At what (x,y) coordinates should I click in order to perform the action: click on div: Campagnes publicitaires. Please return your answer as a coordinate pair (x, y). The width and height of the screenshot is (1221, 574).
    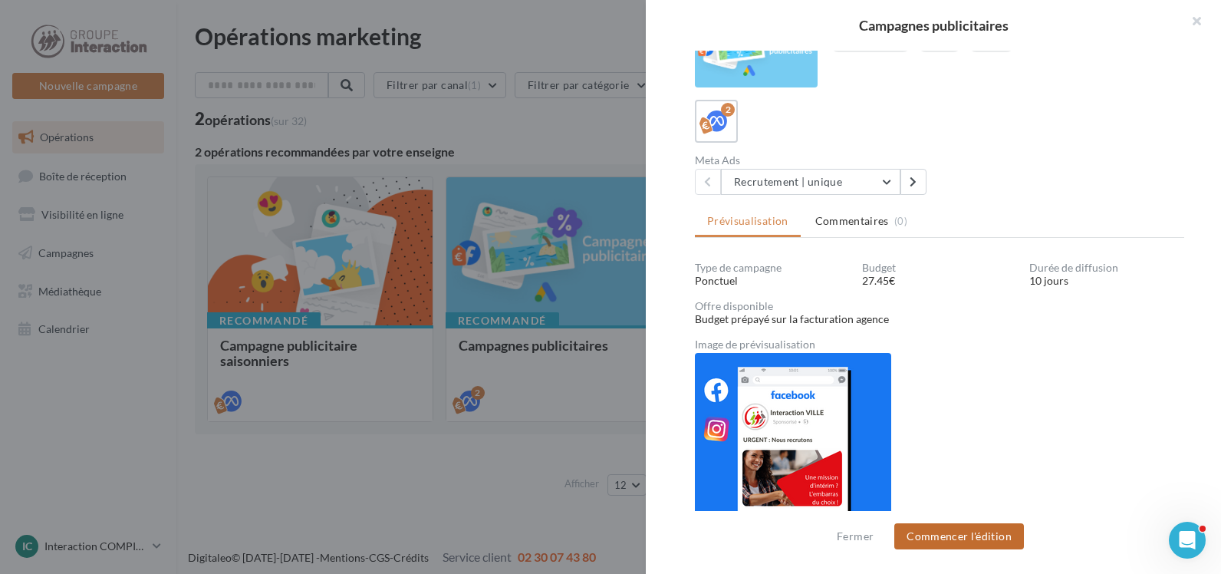
    Looking at the image, I should click on (933, 25).